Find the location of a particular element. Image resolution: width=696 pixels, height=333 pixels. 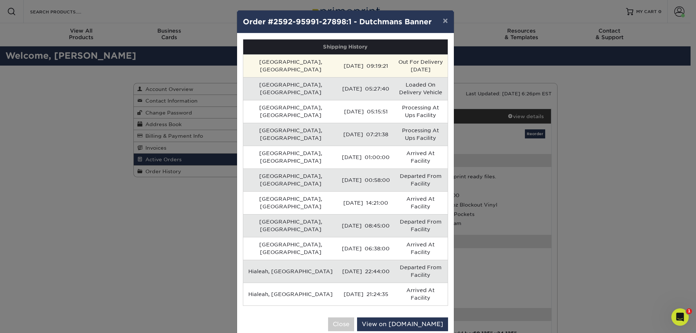

button: Close is located at coordinates (341, 324).